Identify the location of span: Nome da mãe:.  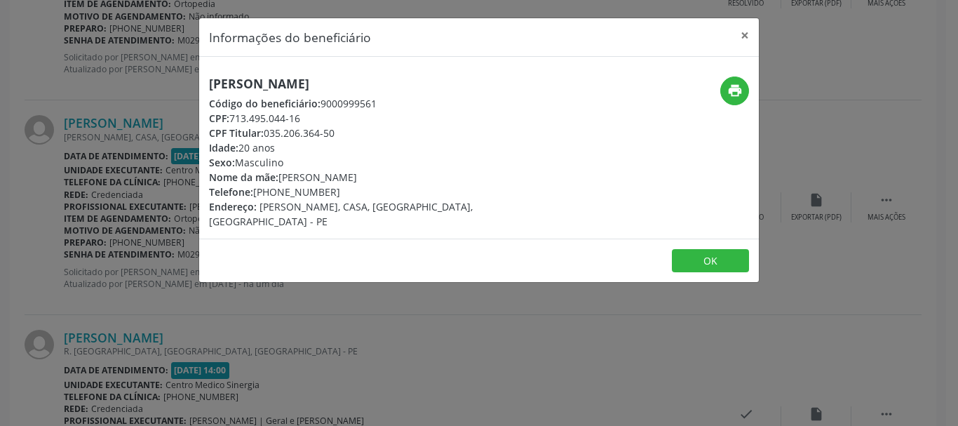
(243, 177).